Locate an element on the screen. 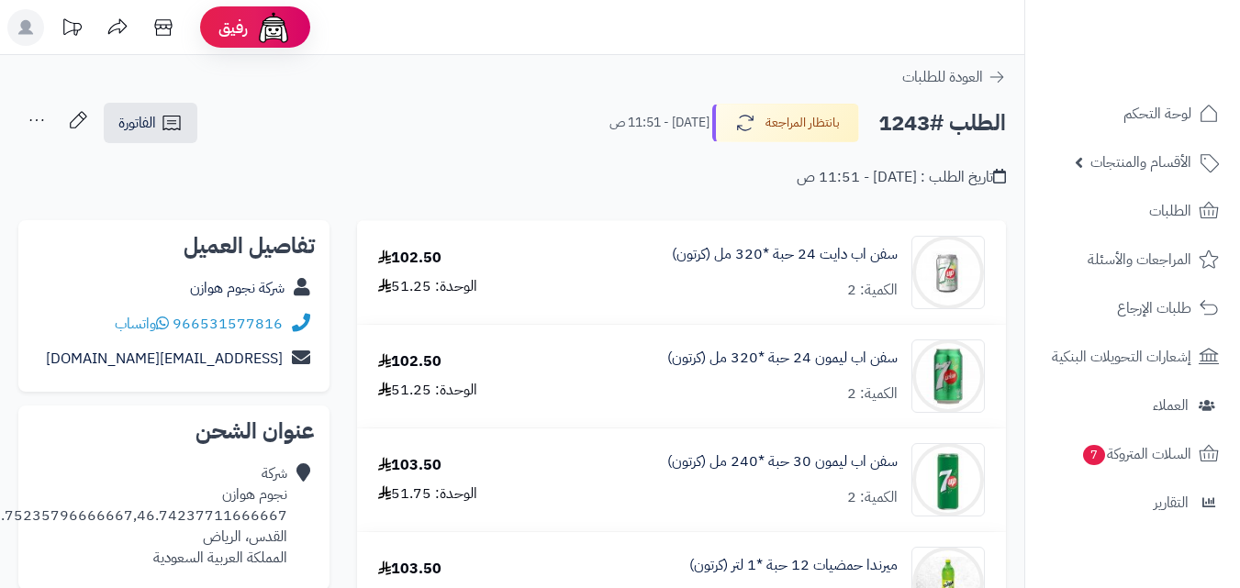  img: 1747540408-7a431d2a-4456-4a4d-8b76-9a07e3ea-90x90.jpg is located at coordinates (948, 273).